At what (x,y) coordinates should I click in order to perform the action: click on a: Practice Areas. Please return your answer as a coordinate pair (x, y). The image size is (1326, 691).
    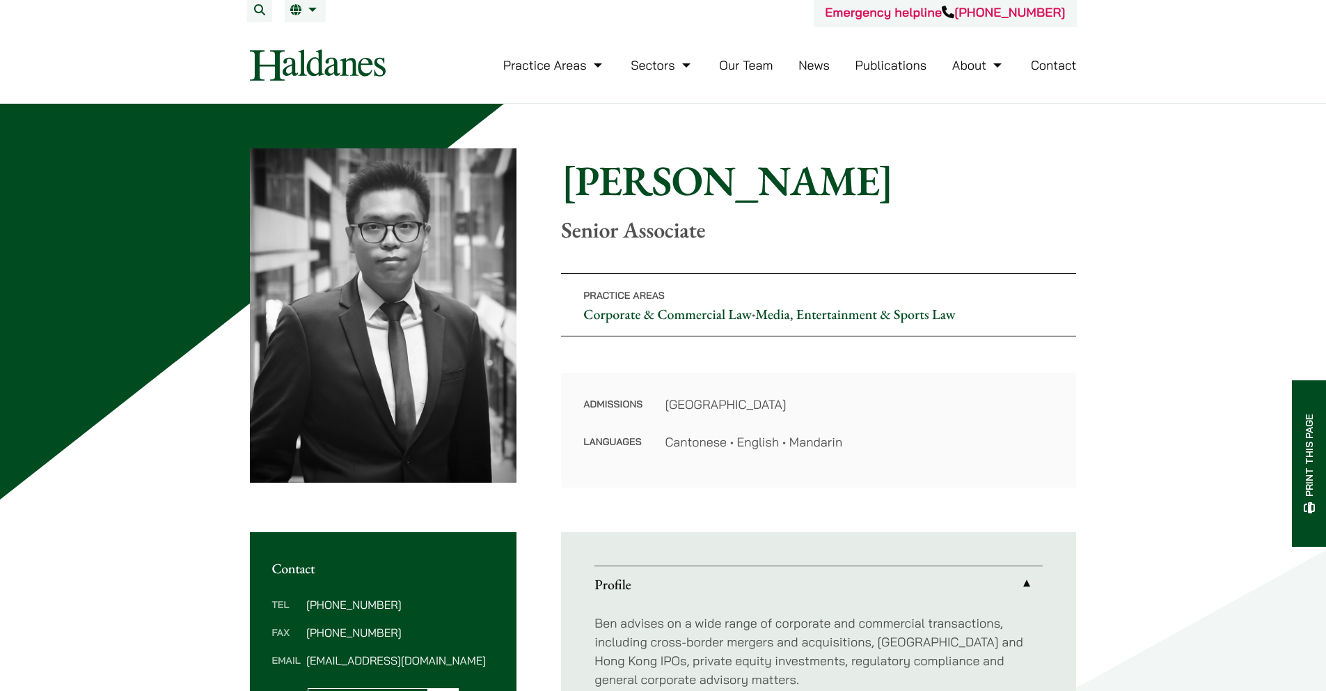
    Looking at the image, I should click on (554, 65).